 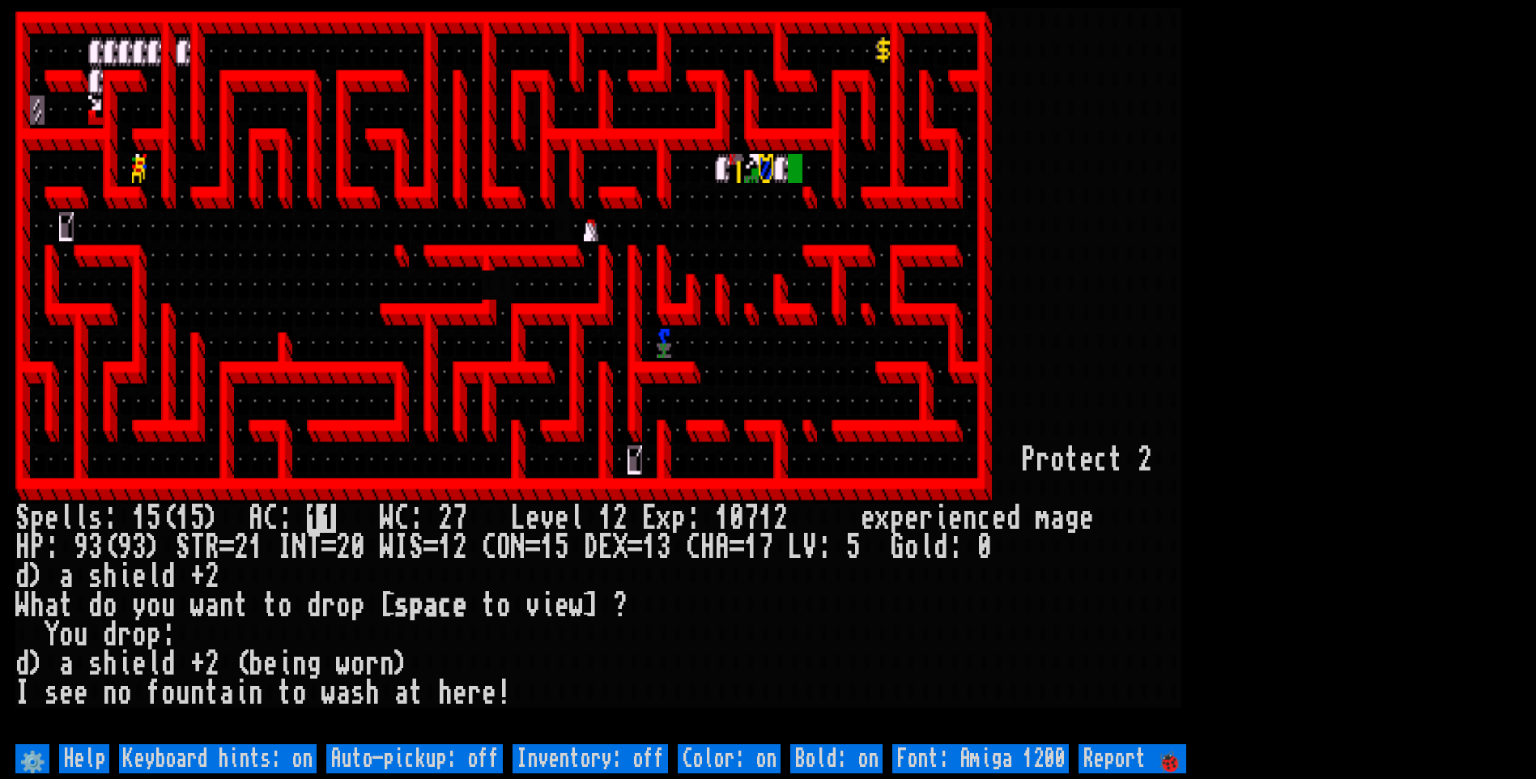 What do you see at coordinates (1132, 758) in the screenshot?
I see `input: Report 🐞` at bounding box center [1132, 758].